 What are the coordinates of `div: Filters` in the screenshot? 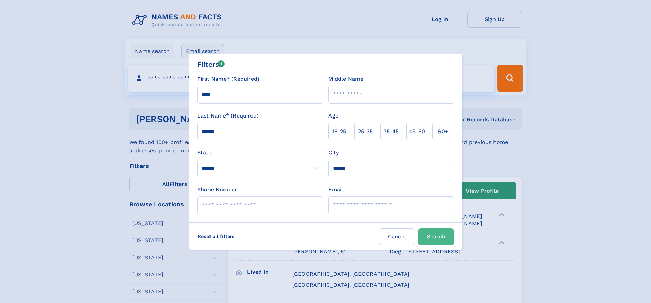 It's located at (211, 64).